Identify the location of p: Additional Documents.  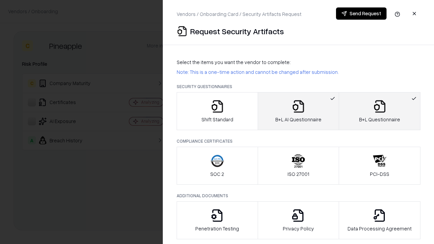
(299, 196).